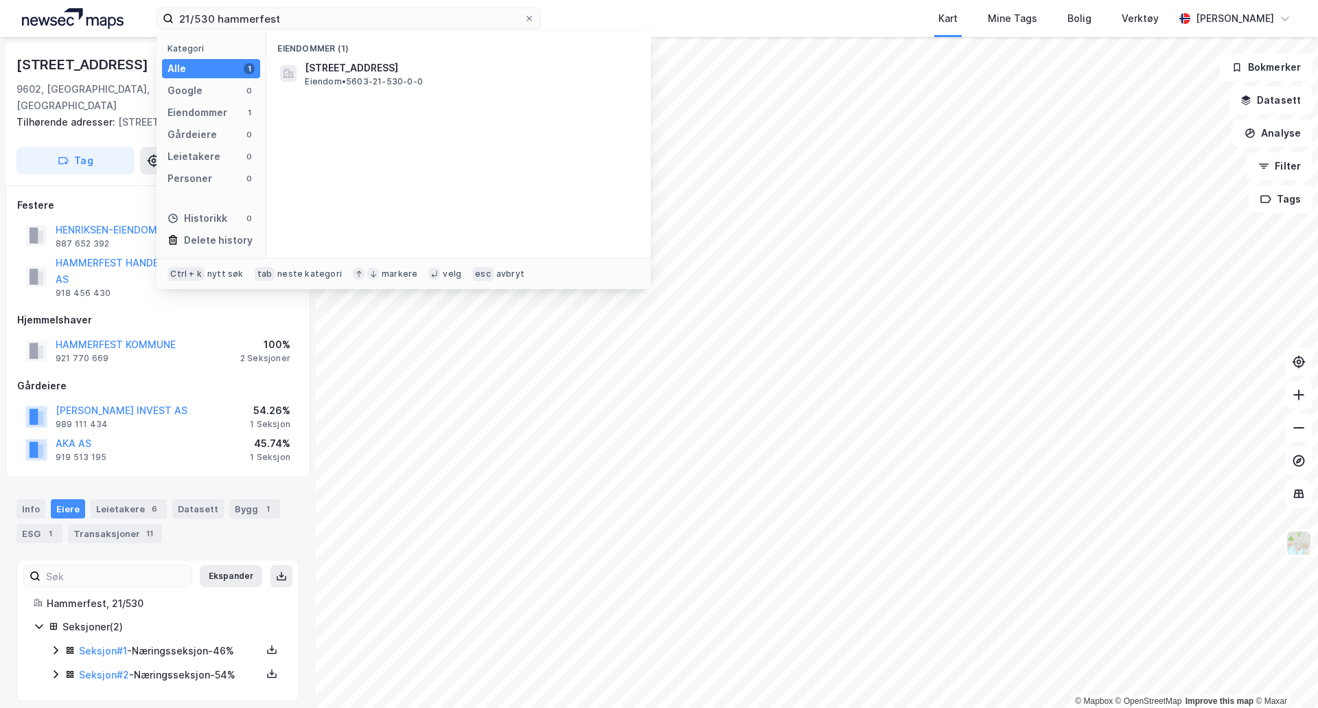  What do you see at coordinates (1273, 133) in the screenshot?
I see `button: Analyse` at bounding box center [1273, 133].